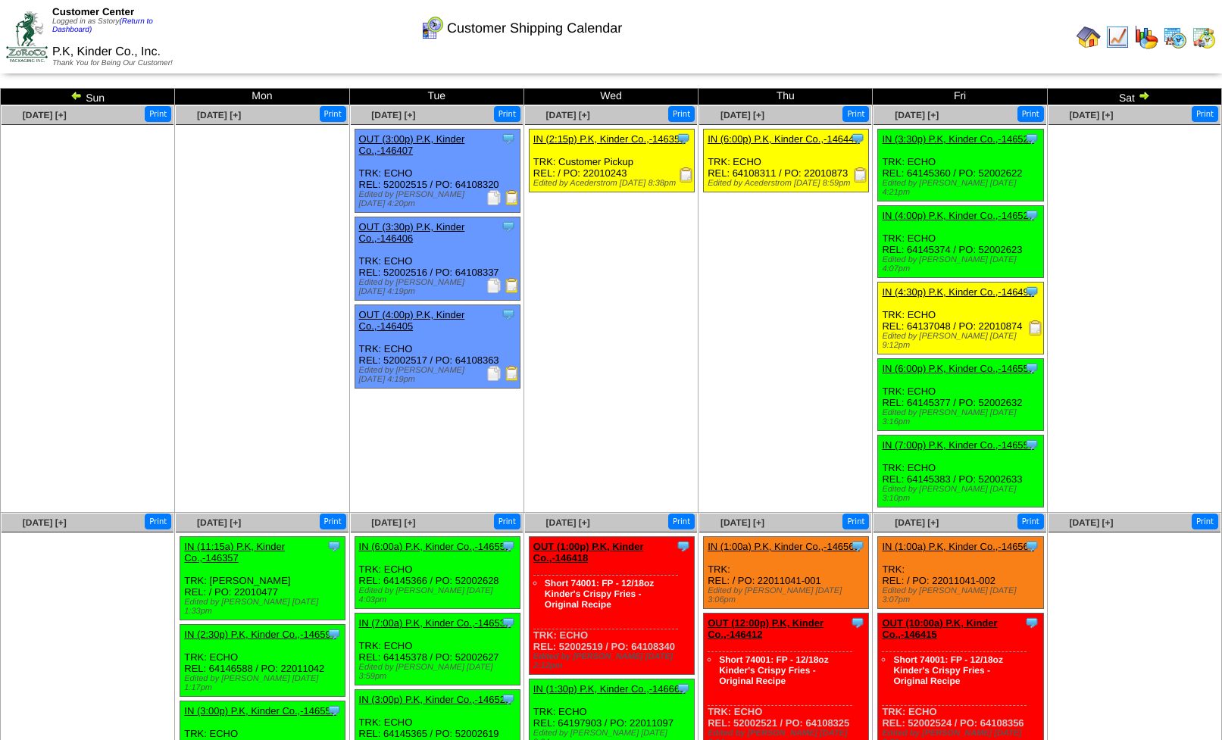  What do you see at coordinates (961, 471) in the screenshot?
I see `div: TRK: ECHO REL: 64145383 / PO: 52002633` at bounding box center [961, 471].